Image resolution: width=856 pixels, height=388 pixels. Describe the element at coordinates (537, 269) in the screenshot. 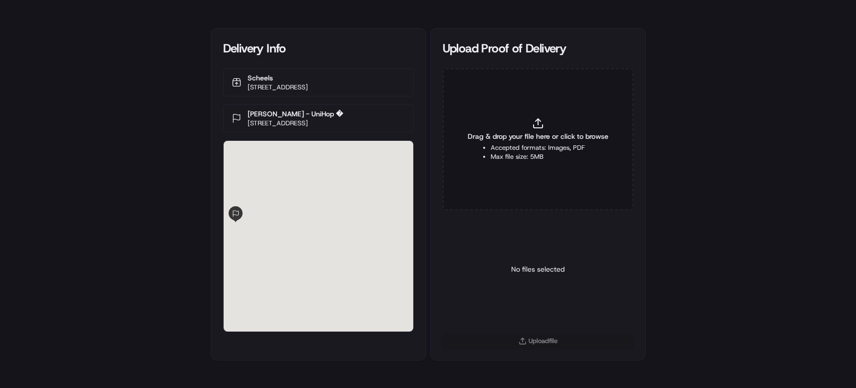

I see `p: No files selected` at that location.